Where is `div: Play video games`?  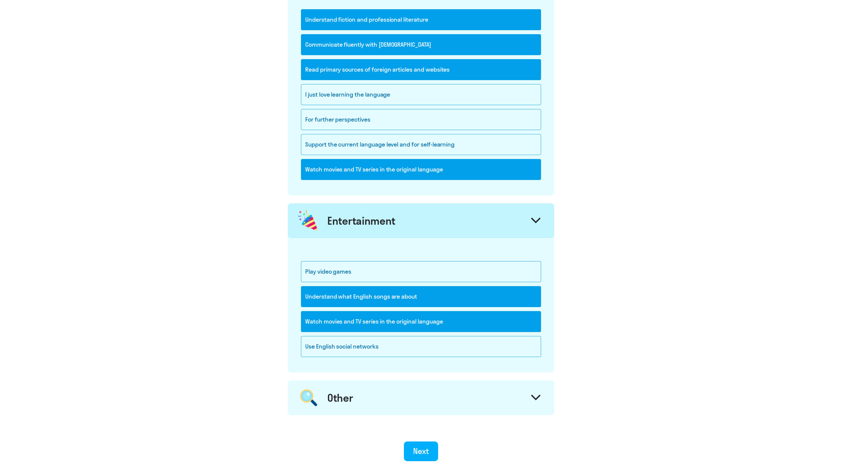 div: Play video games is located at coordinates (421, 272).